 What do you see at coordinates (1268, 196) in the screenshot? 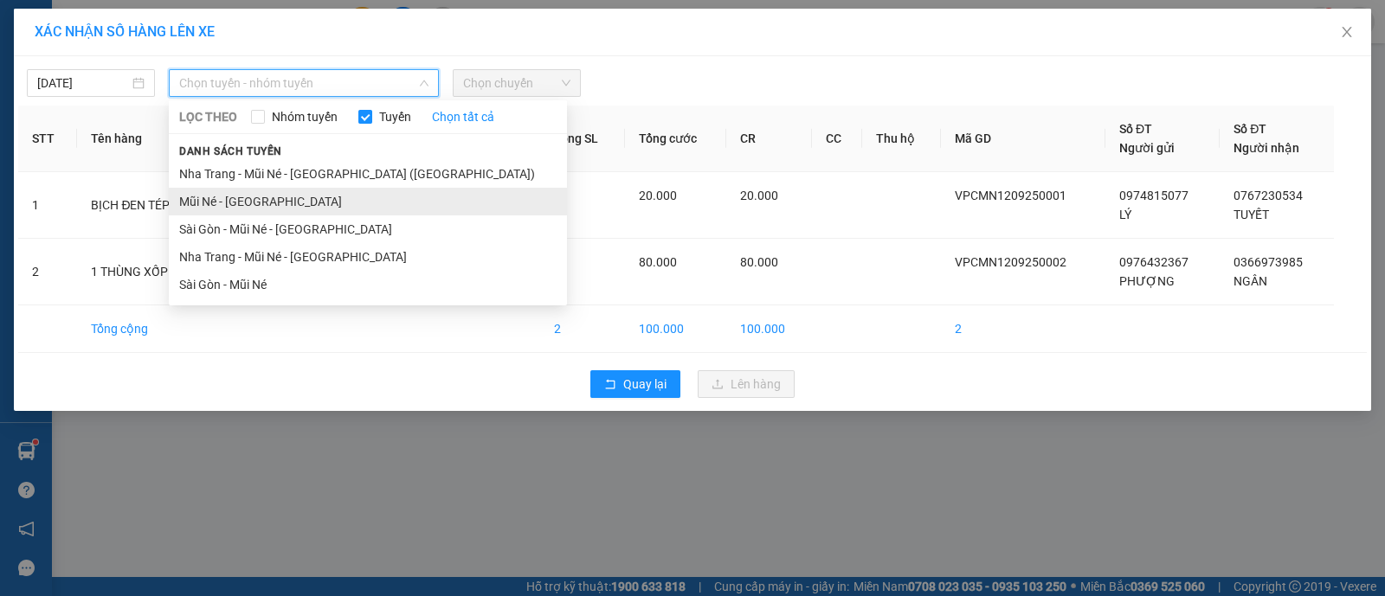
I see `span: 0767230534` at bounding box center [1268, 196].